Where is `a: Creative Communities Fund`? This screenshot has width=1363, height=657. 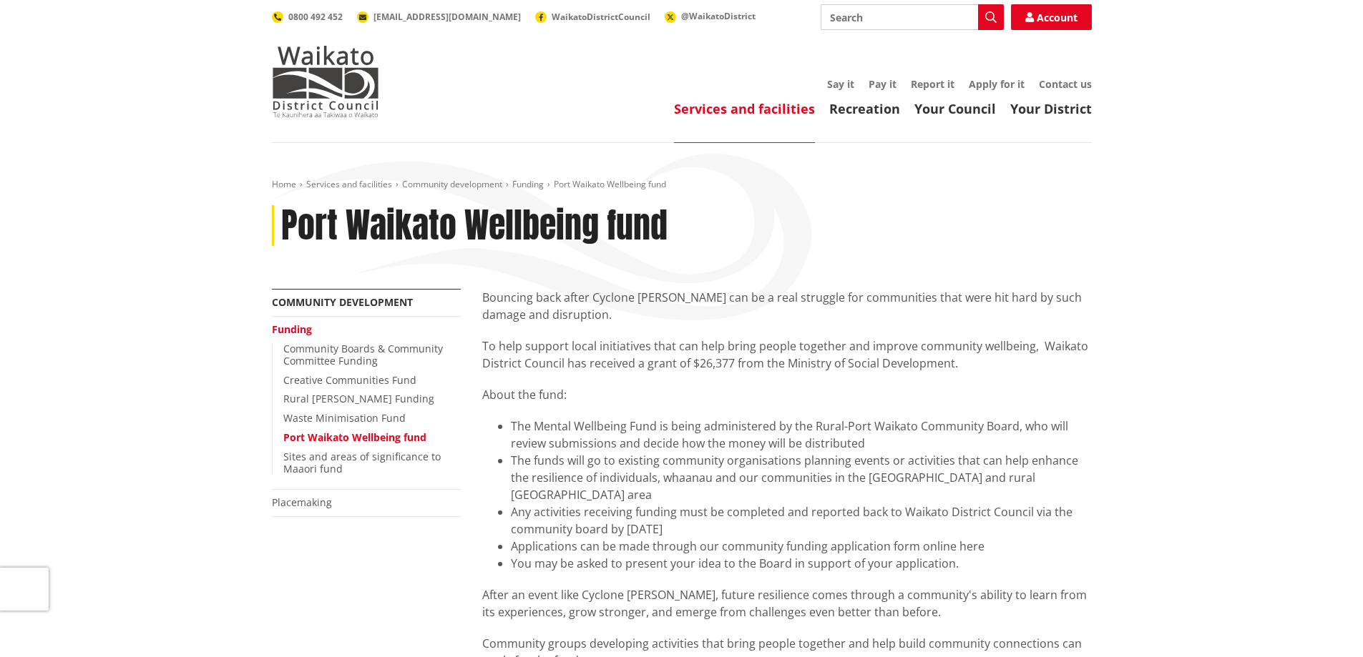 a: Creative Communities Fund is located at coordinates (350, 380).